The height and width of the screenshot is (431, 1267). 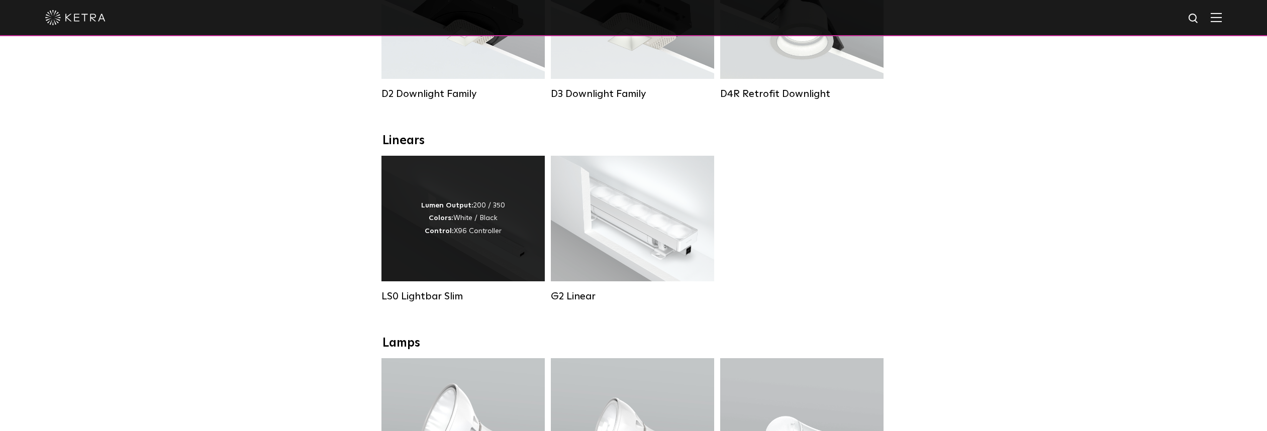 I want to click on div: 200 / 350 White / Black X96 Controller, so click(x=463, y=219).